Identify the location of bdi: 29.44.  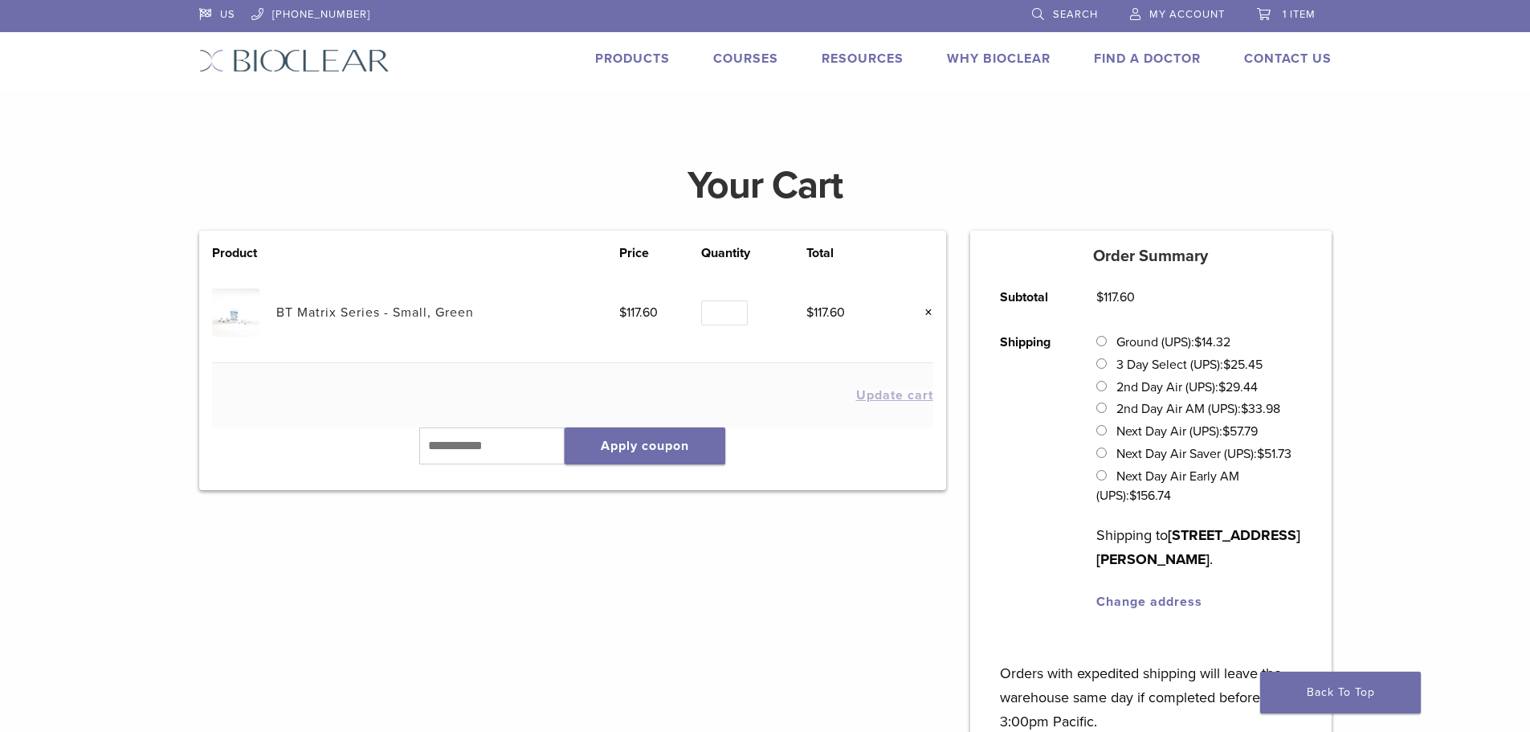
(1238, 387).